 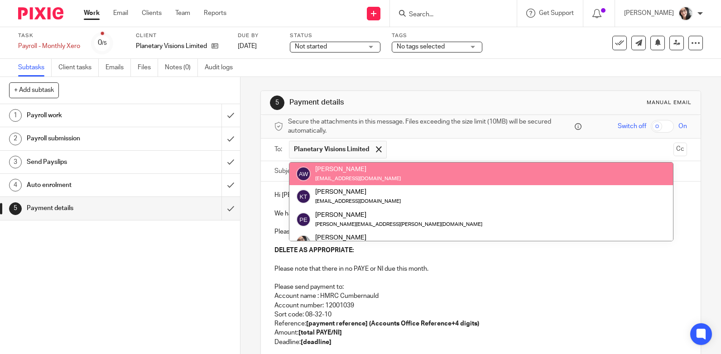 What do you see at coordinates (34, 90) in the screenshot?
I see `button: + Add subtask` at bounding box center [34, 90].